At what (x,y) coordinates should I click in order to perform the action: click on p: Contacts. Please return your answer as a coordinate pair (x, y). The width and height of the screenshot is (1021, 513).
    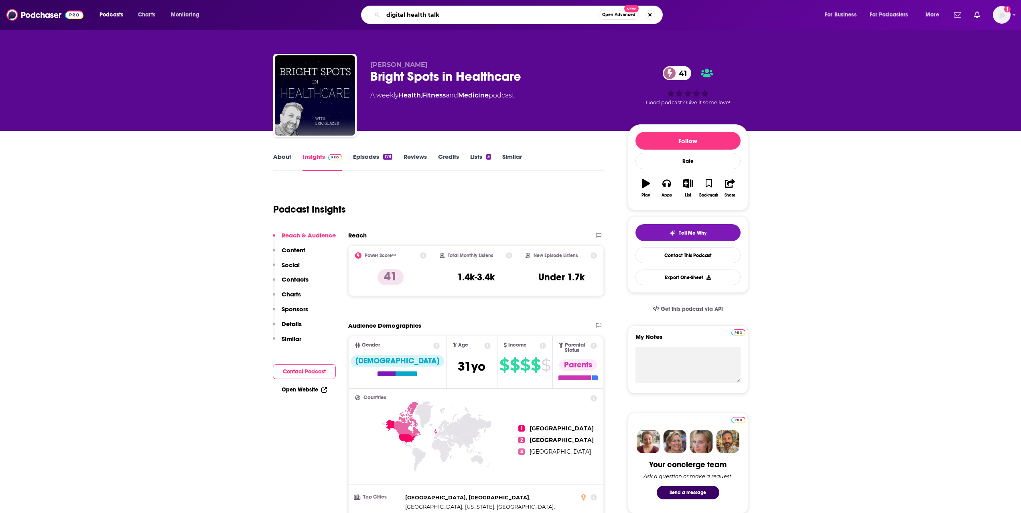
    Looking at the image, I should click on (295, 279).